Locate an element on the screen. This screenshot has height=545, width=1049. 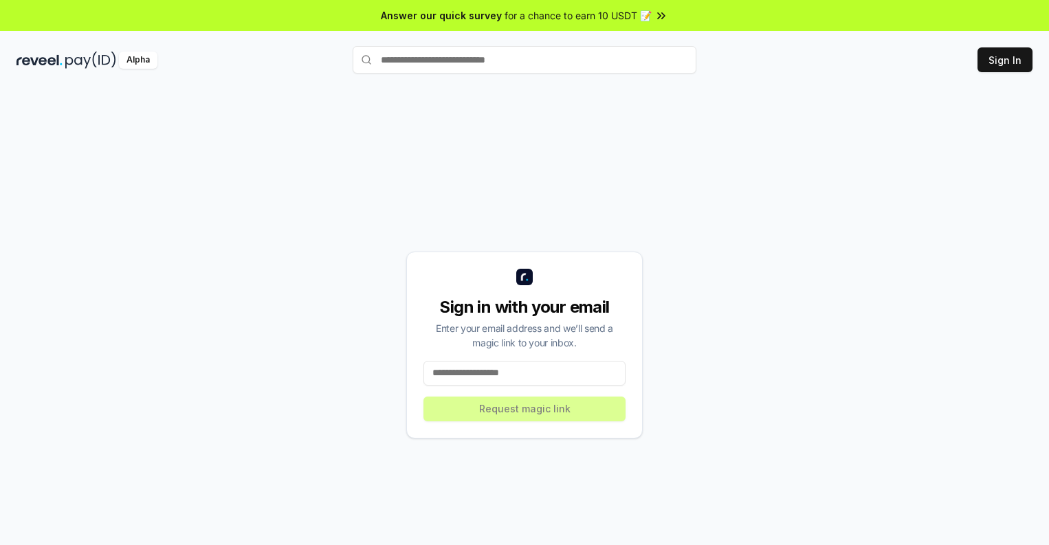
span: Answer our quick survey is located at coordinates (441, 15).